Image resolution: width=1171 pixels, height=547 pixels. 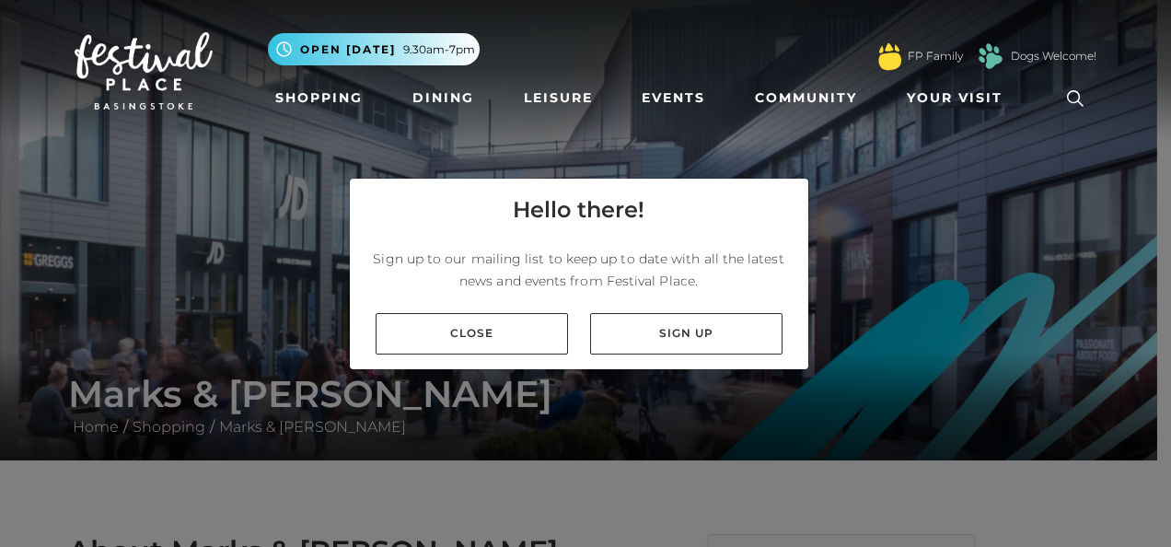 What do you see at coordinates (471, 333) in the screenshot?
I see `a: Close` at bounding box center [471, 333].